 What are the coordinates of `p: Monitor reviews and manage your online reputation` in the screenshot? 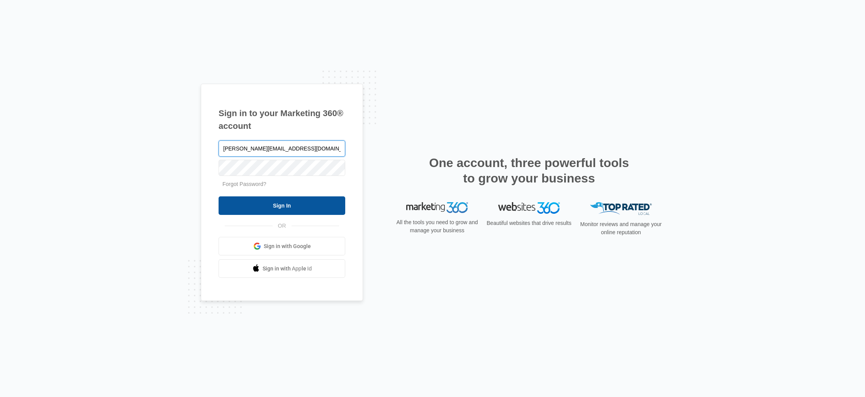 It's located at (621, 229).